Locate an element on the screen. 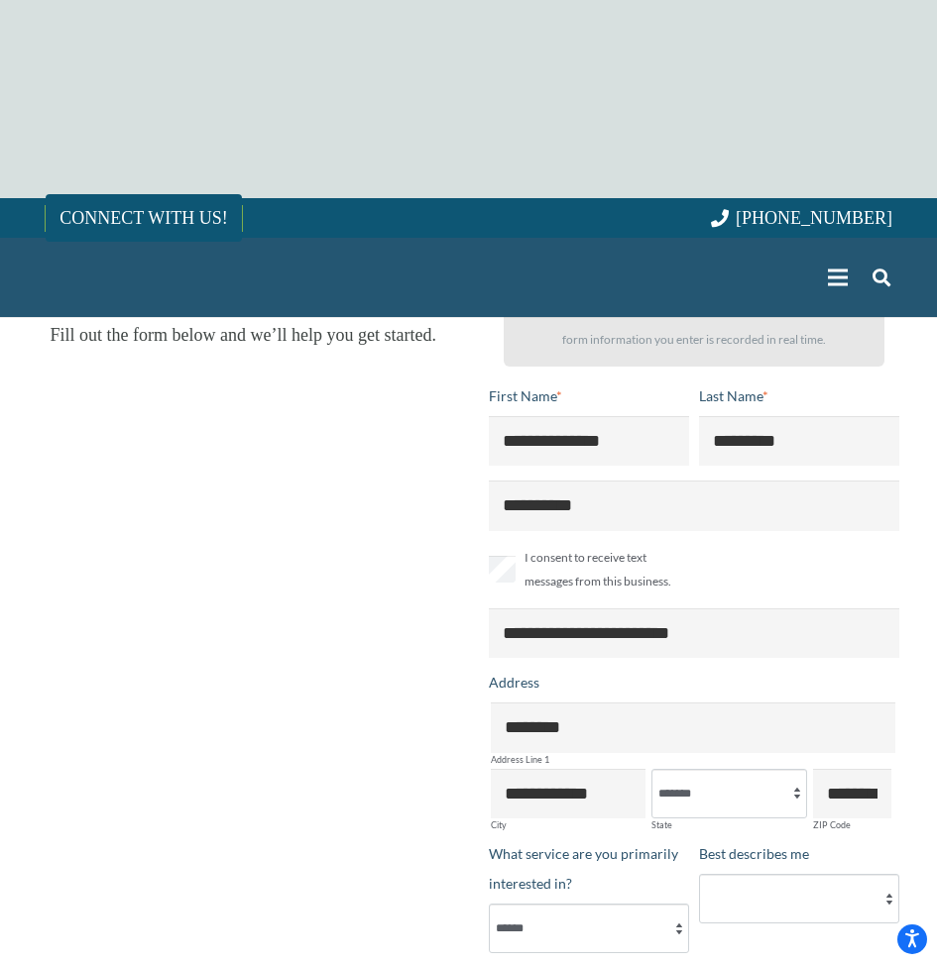 Image resolution: width=937 pixels, height=964 pixels. p: Fill out the form below and we’ll help you get started. is located at coordinates (243, 335).